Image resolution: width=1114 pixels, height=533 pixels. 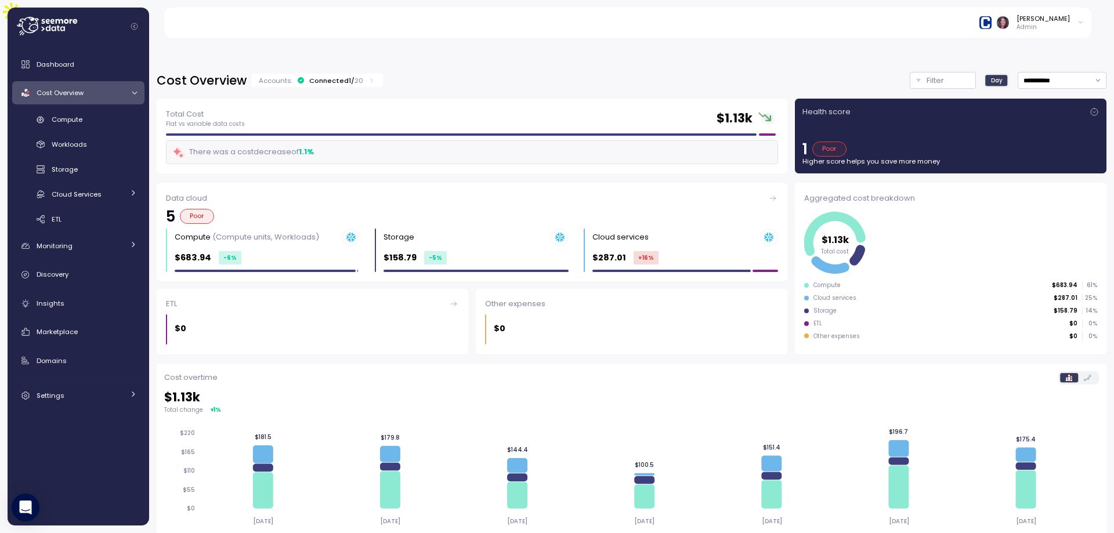 I want to click on a: Domains, so click(x=78, y=361).